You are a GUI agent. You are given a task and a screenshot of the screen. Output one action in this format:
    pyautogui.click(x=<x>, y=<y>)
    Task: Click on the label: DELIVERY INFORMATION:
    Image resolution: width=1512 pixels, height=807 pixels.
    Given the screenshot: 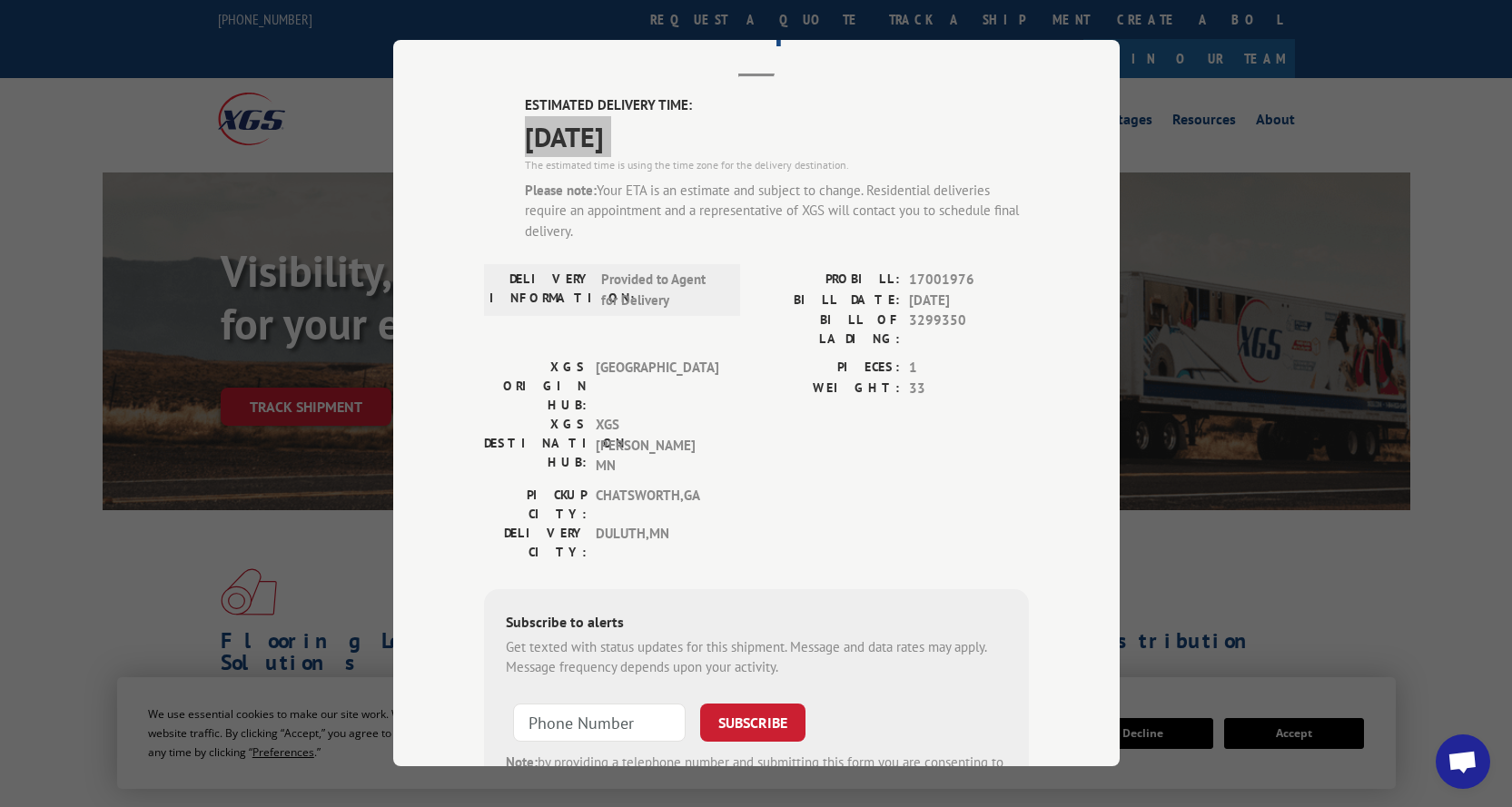 What is the action you would take?
    pyautogui.click(x=540, y=291)
    